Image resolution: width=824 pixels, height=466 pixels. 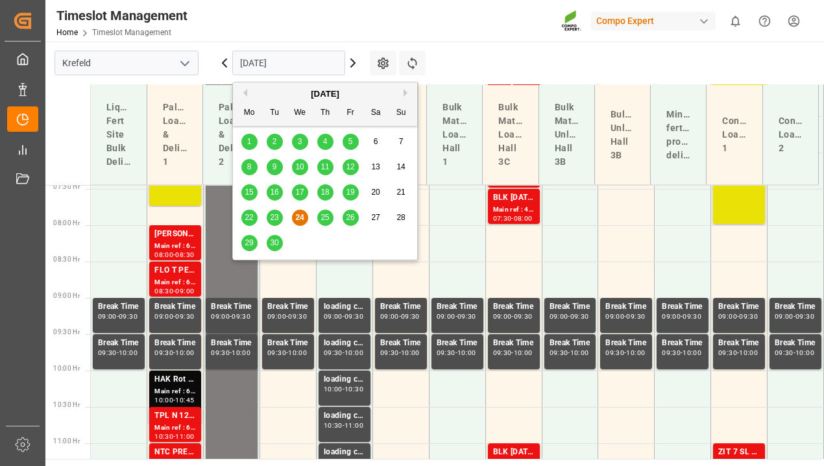 What do you see at coordinates (274, 167) in the screenshot?
I see `div: Choose Tuesday, September 9th, 2025` at bounding box center [274, 167].